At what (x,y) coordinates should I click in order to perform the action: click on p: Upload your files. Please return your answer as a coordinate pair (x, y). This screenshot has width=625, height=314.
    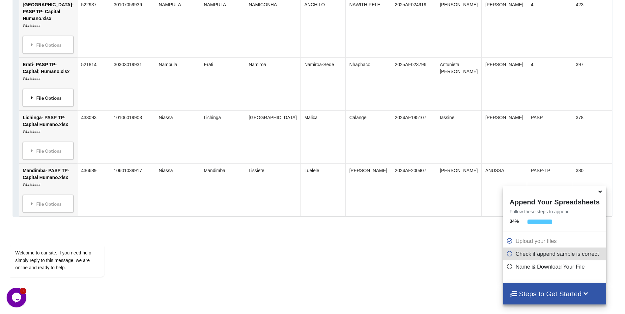
    Looking at the image, I should click on (556, 241).